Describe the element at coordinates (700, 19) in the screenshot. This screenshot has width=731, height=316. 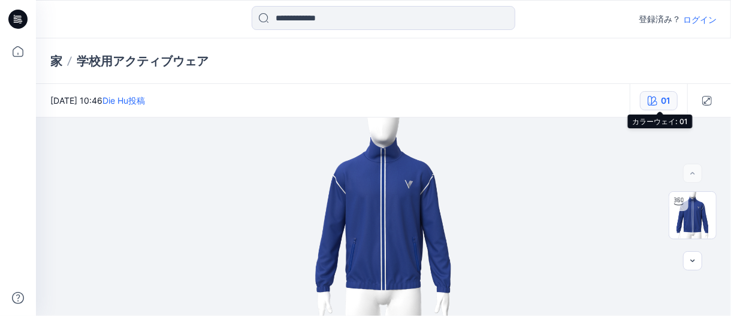
I see `font: ログイン` at that location.